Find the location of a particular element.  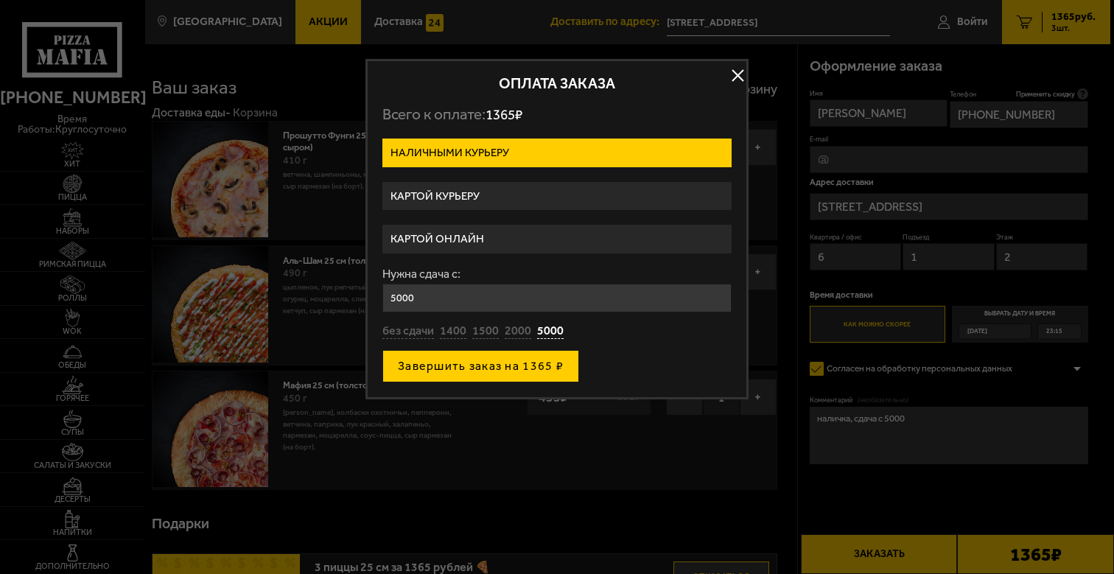

button: Завершить заказ на 1365 ₽ is located at coordinates (480, 366).